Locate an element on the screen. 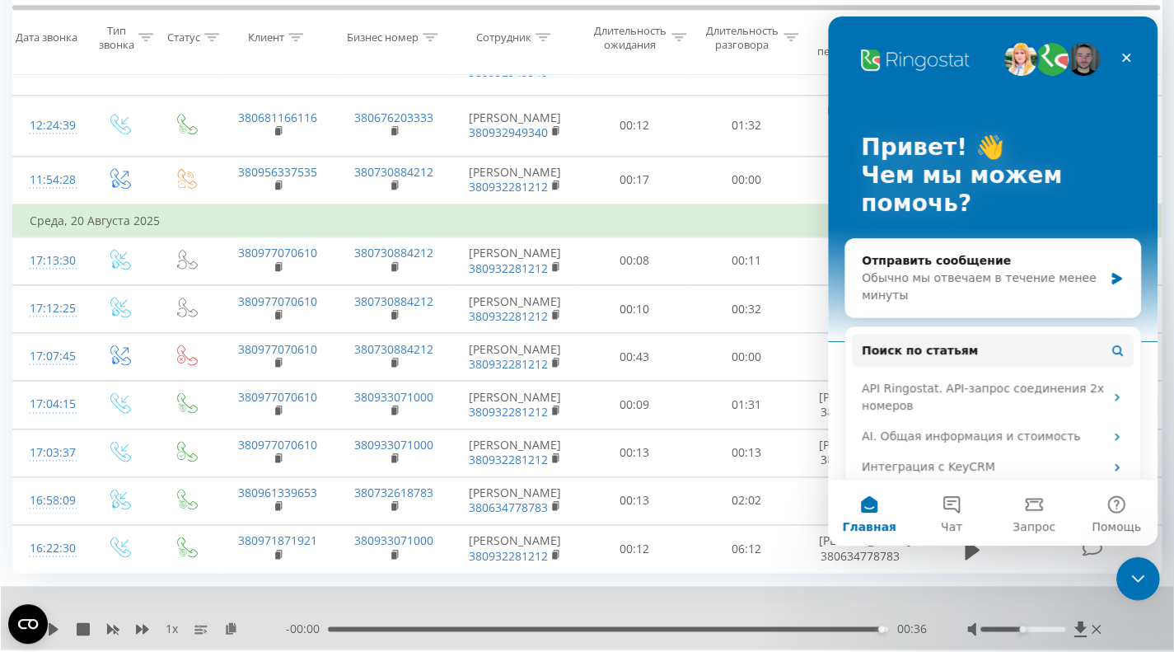 This screenshot has height=652, width=1174. div: Длительность ожидания is located at coordinates (630, 38).